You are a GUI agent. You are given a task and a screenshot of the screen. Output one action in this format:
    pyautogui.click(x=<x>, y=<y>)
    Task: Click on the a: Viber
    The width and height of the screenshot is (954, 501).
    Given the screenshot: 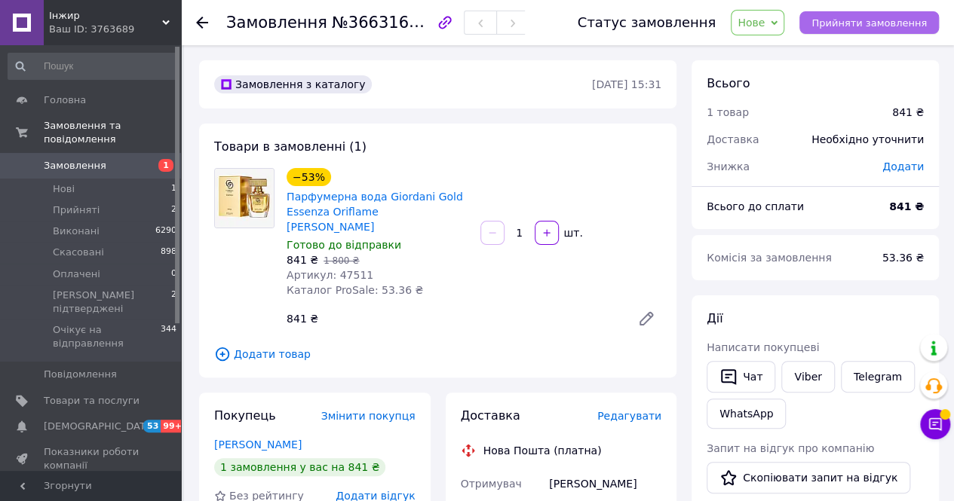 What is the action you would take?
    pyautogui.click(x=807, y=377)
    